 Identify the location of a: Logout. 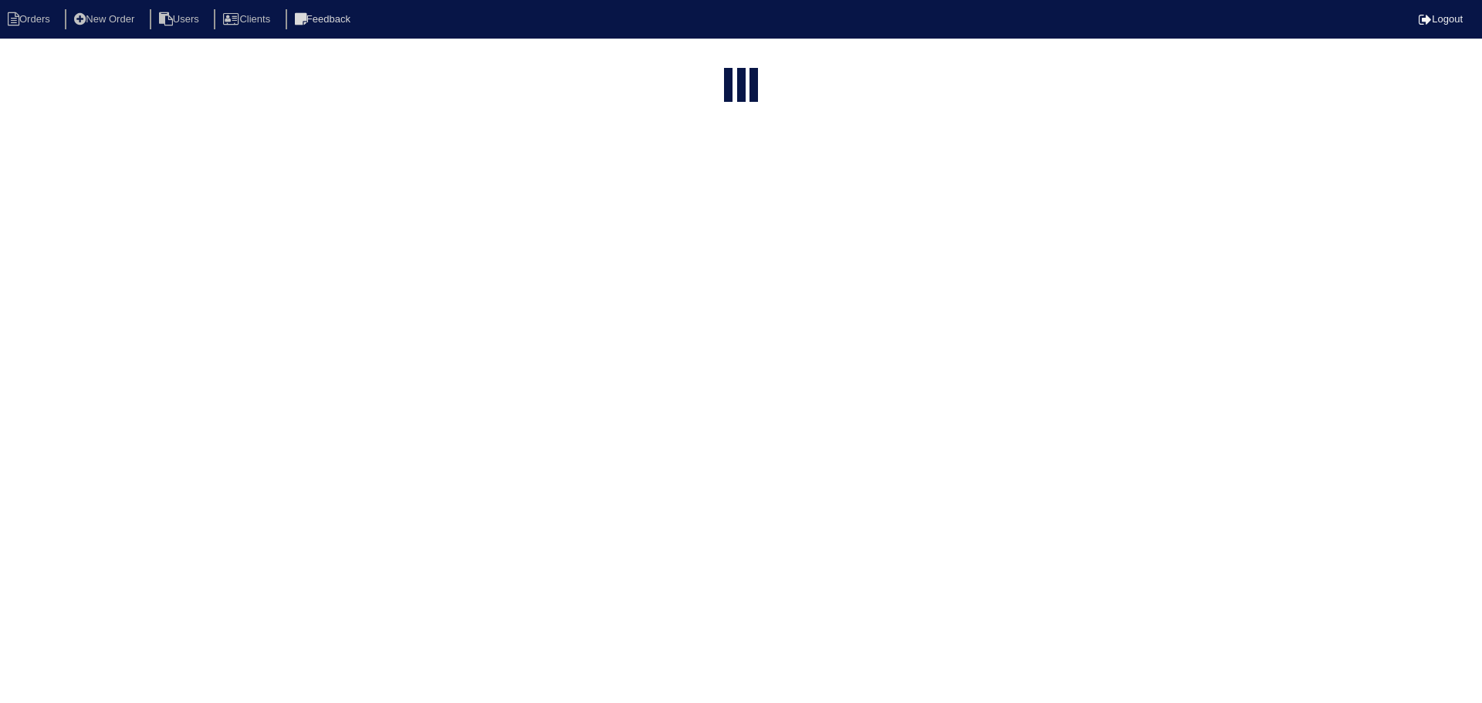
(1440, 19).